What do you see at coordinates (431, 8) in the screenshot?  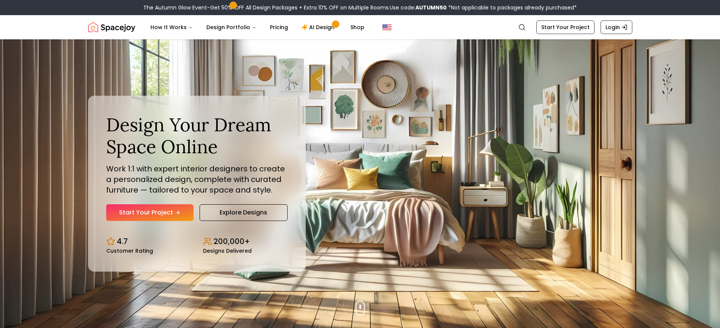 I see `b: AUTUMN50` at bounding box center [431, 8].